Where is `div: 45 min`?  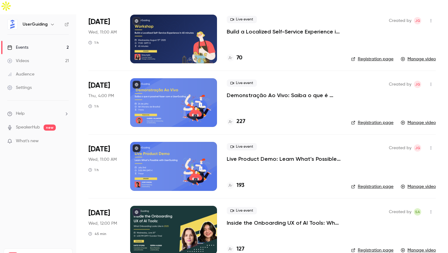
div: 45 min is located at coordinates (97, 234).